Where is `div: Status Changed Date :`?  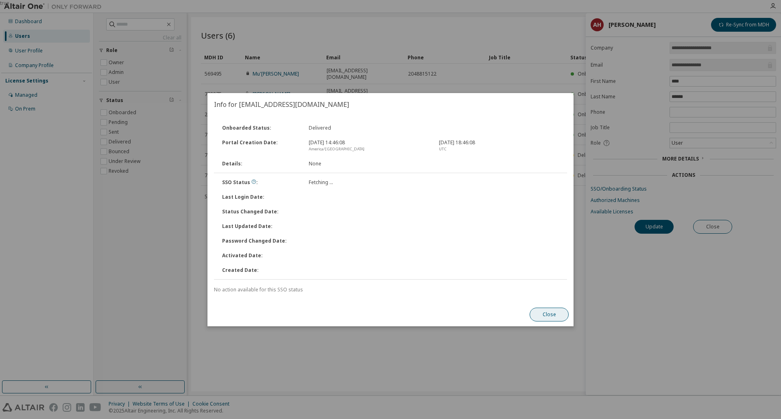
div: Status Changed Date : is located at coordinates (260, 212).